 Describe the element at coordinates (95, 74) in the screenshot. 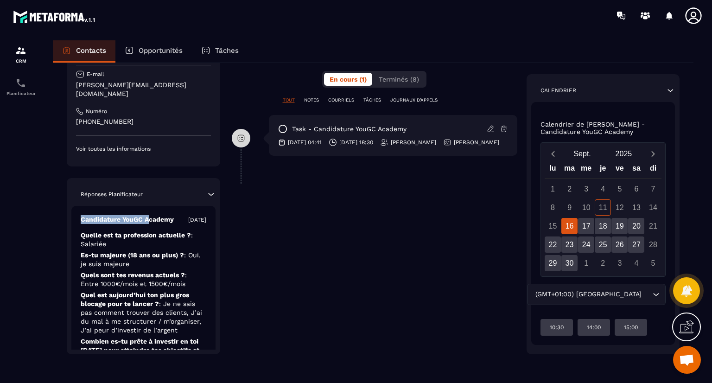

I see `p: E-mail` at that location.